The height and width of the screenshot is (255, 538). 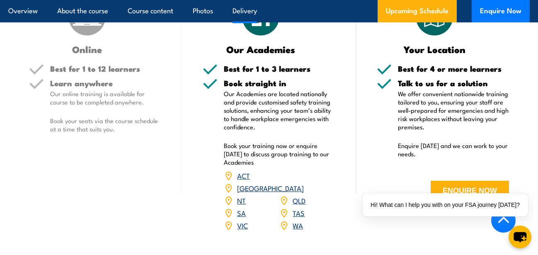 What do you see at coordinates (454, 68) in the screenshot?
I see `h5: Best for 4 or more learners` at bounding box center [454, 68].